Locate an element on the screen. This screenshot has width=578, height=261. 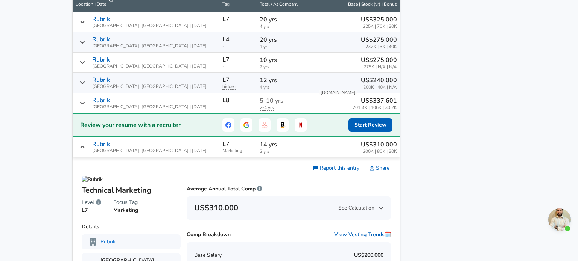
h6: Focus Tag is located at coordinates (126, 203).